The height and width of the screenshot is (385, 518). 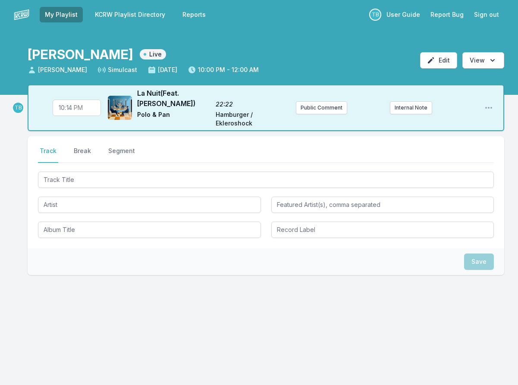 What do you see at coordinates (149, 205) in the screenshot?
I see `input: Artist` at bounding box center [149, 205].